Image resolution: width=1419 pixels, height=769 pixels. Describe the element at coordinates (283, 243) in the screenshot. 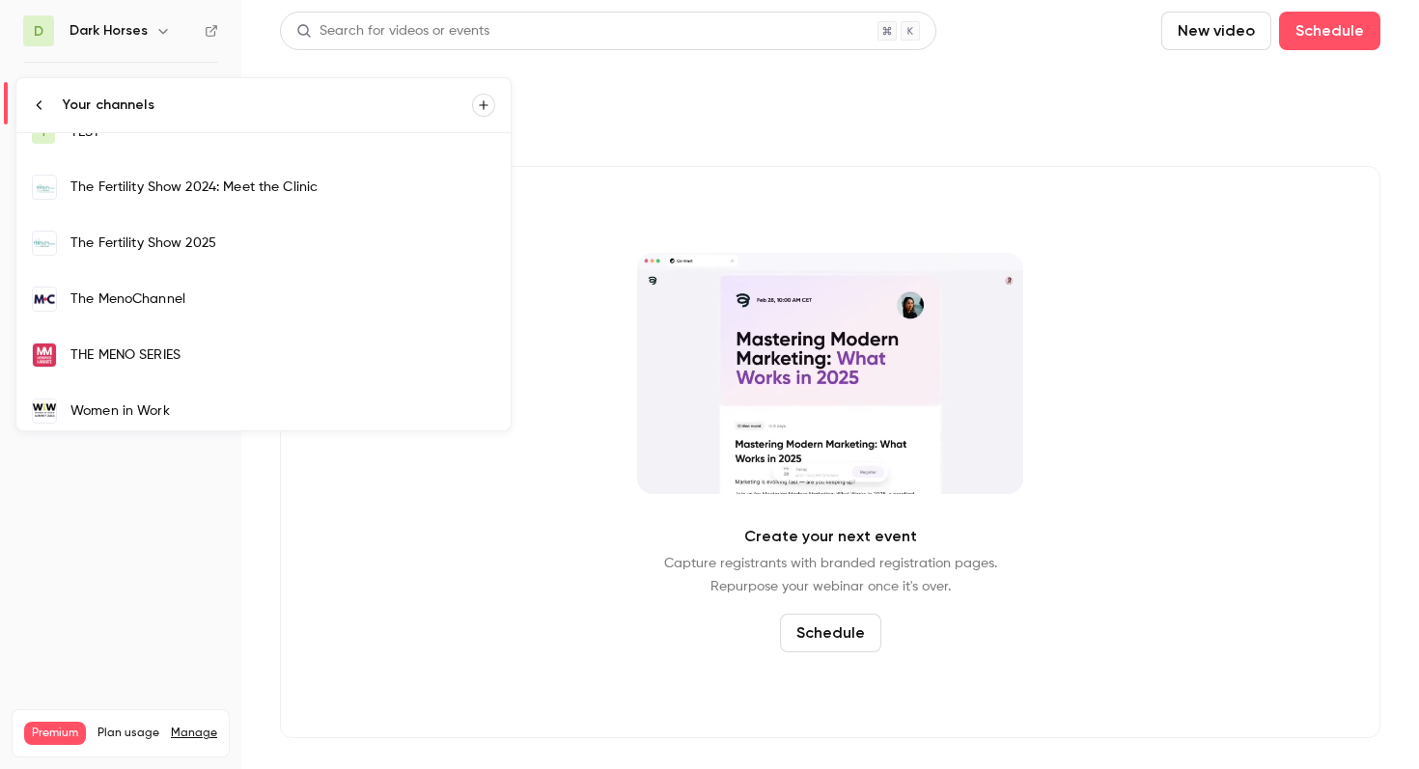

I see `div: The Fertility Show 2025` at that location.